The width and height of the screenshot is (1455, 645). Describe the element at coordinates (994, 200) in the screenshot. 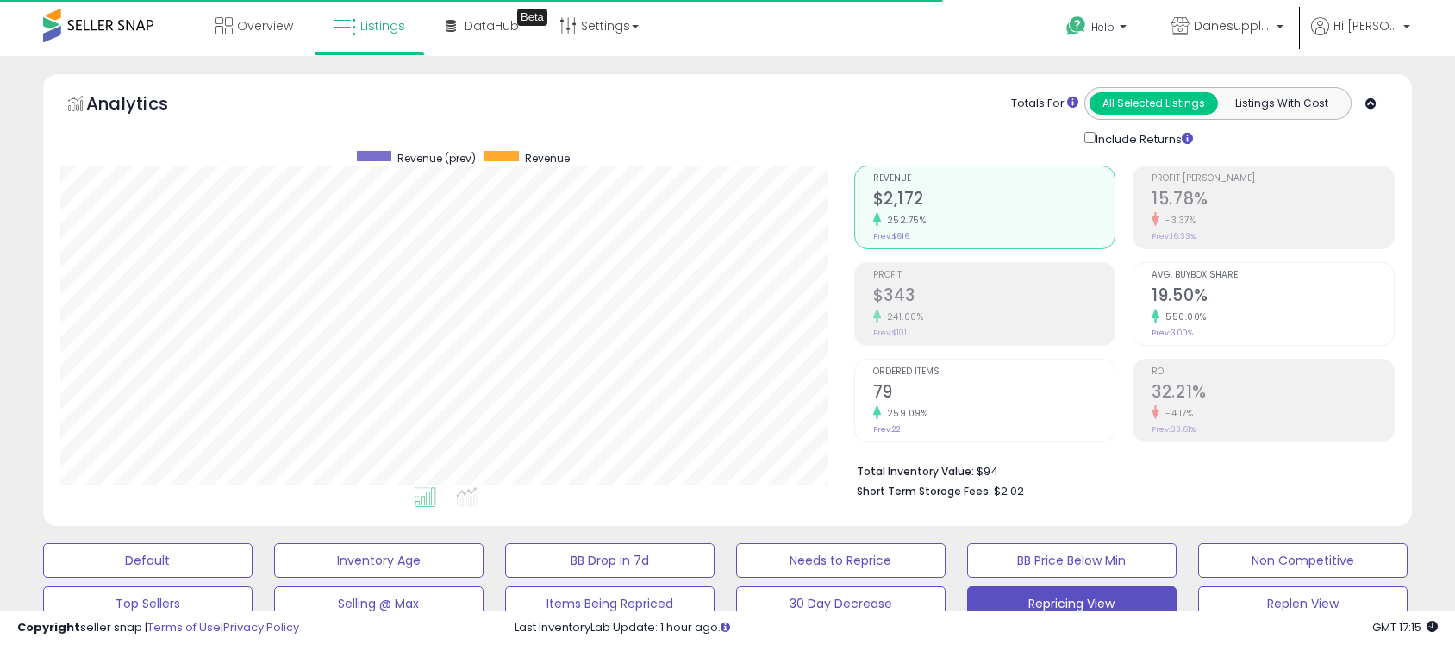

I see `h2: $2,172` at that location.